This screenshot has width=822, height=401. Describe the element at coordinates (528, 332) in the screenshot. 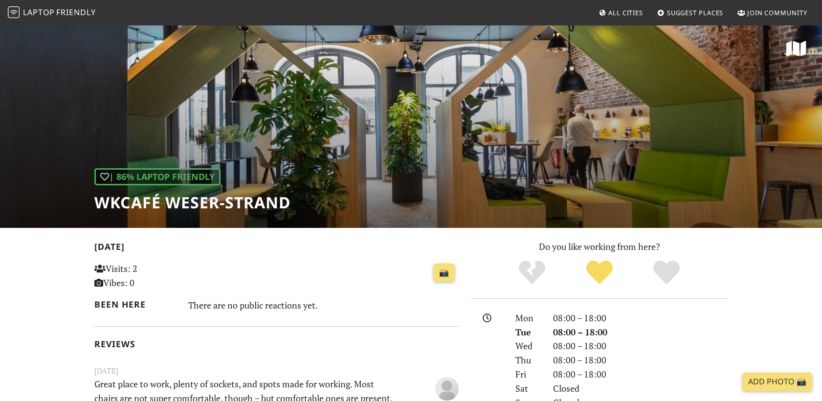

I see `div: Tue` at that location.